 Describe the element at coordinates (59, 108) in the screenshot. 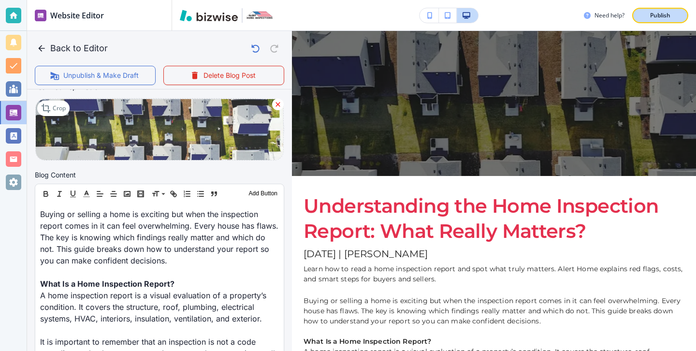

I see `p: Crop` at that location.